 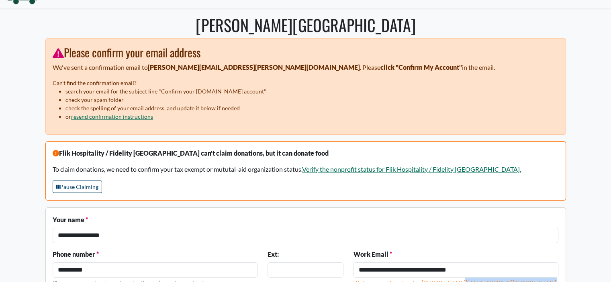 I want to click on label: Your name, so click(x=70, y=220).